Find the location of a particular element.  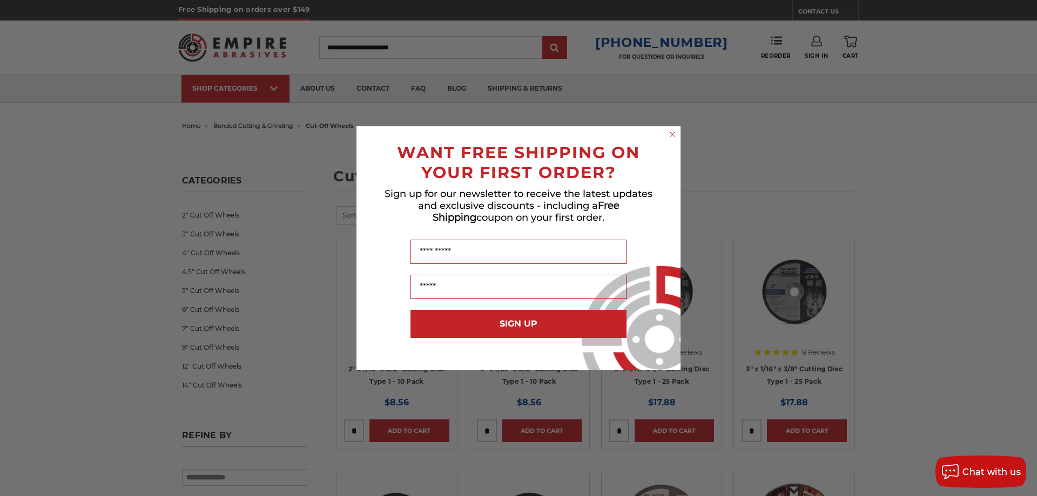

span: Sign up for our newsletter to receive the latest updates and exclusive discounts - including a co... is located at coordinates (518, 206).